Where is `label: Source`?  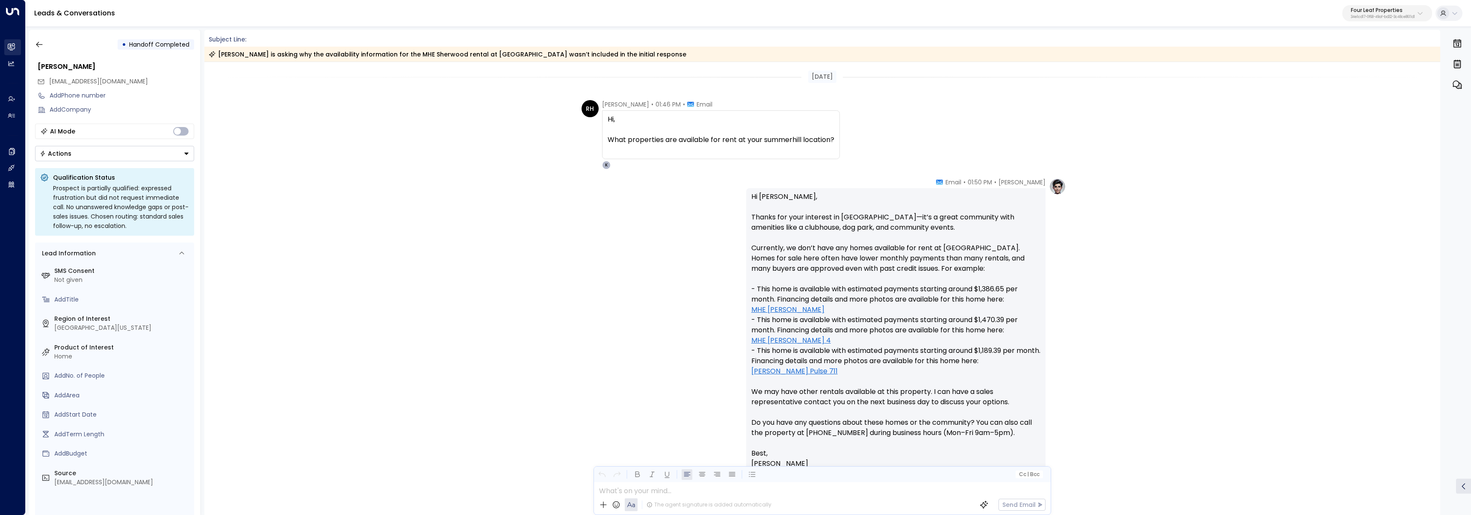
label: Source is located at coordinates (122, 473).